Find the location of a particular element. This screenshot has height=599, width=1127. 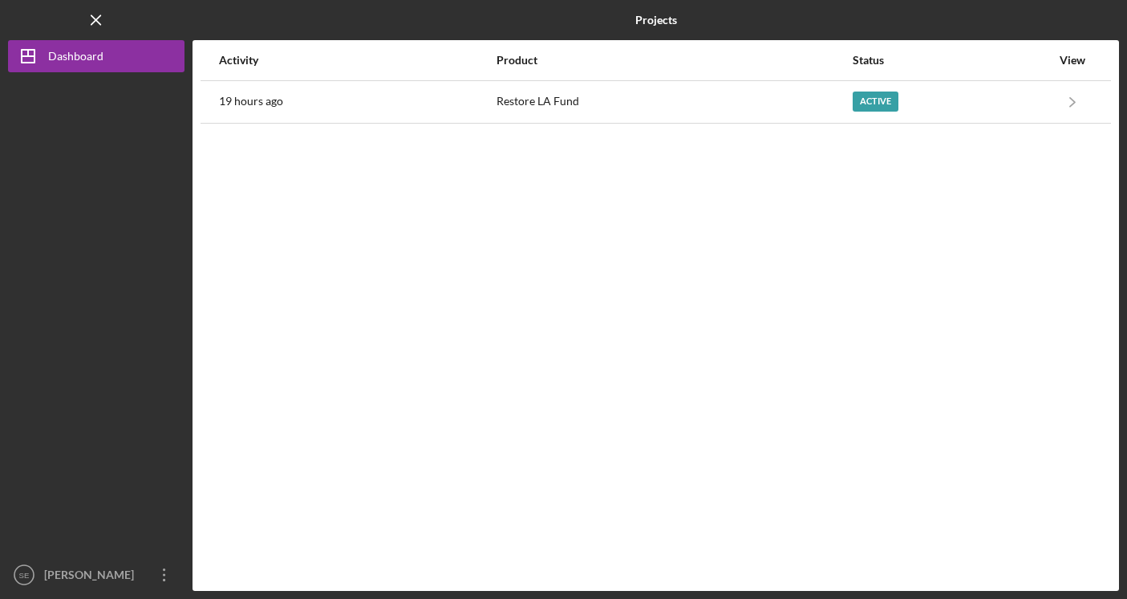

time: 2025-09-16 15:21 is located at coordinates (251, 101).